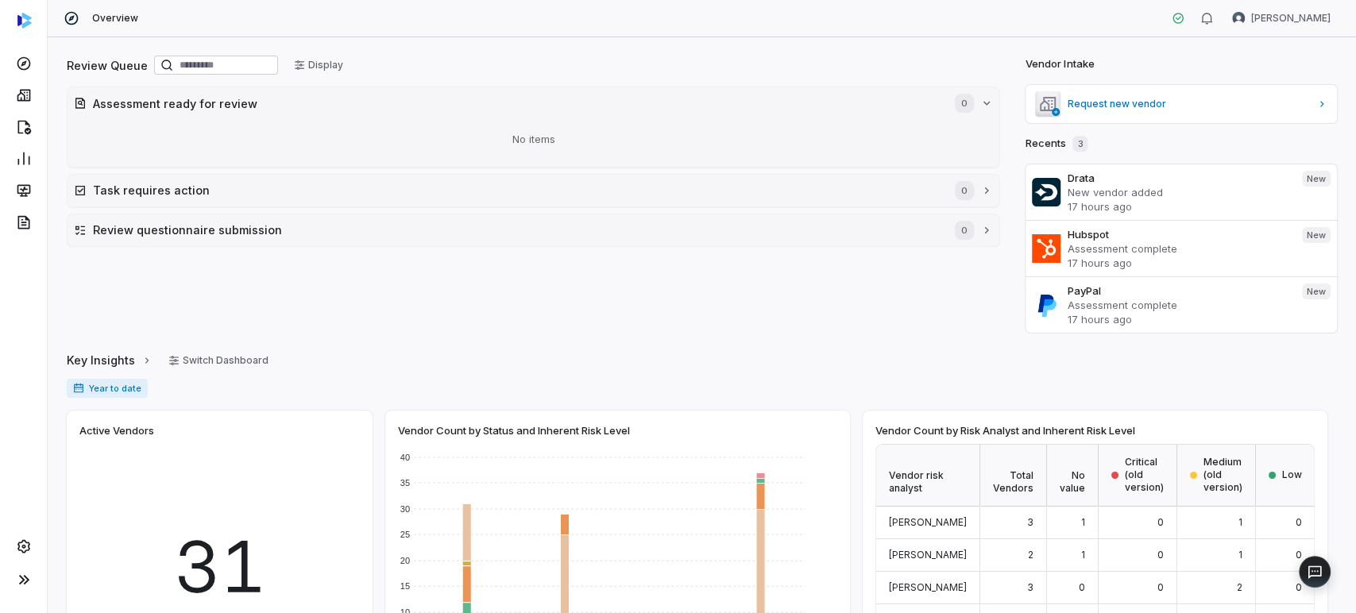 The image size is (1356, 613). I want to click on a: DrataNew vendor added17 hours agoNew, so click(1181, 192).